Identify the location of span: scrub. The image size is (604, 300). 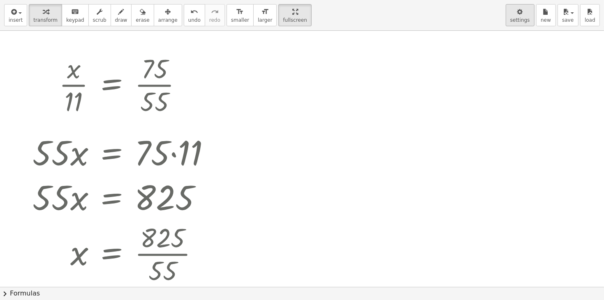
(99, 20).